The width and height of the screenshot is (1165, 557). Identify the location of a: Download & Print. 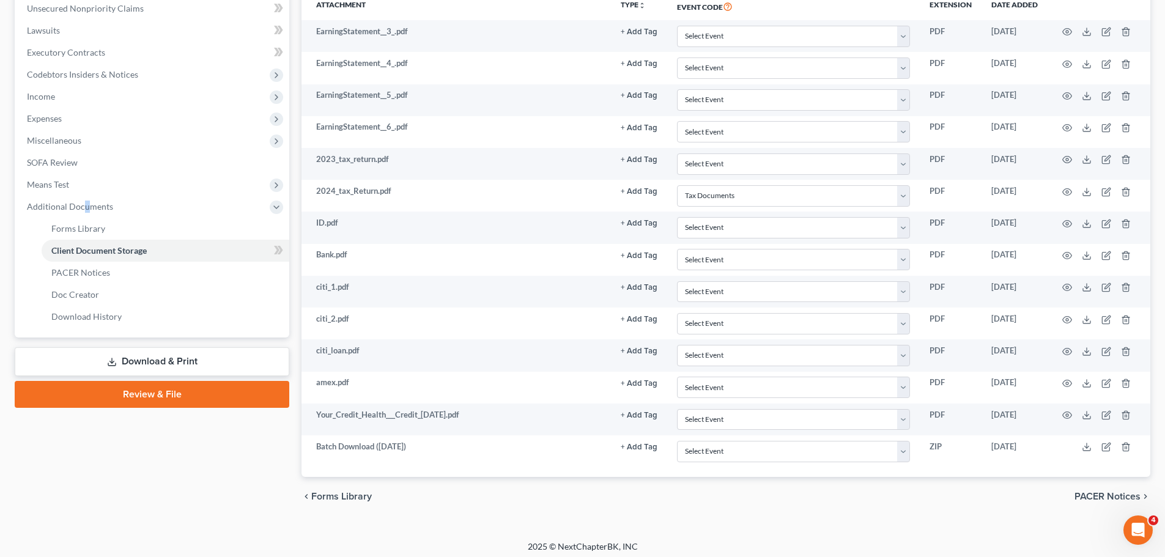
(152, 361).